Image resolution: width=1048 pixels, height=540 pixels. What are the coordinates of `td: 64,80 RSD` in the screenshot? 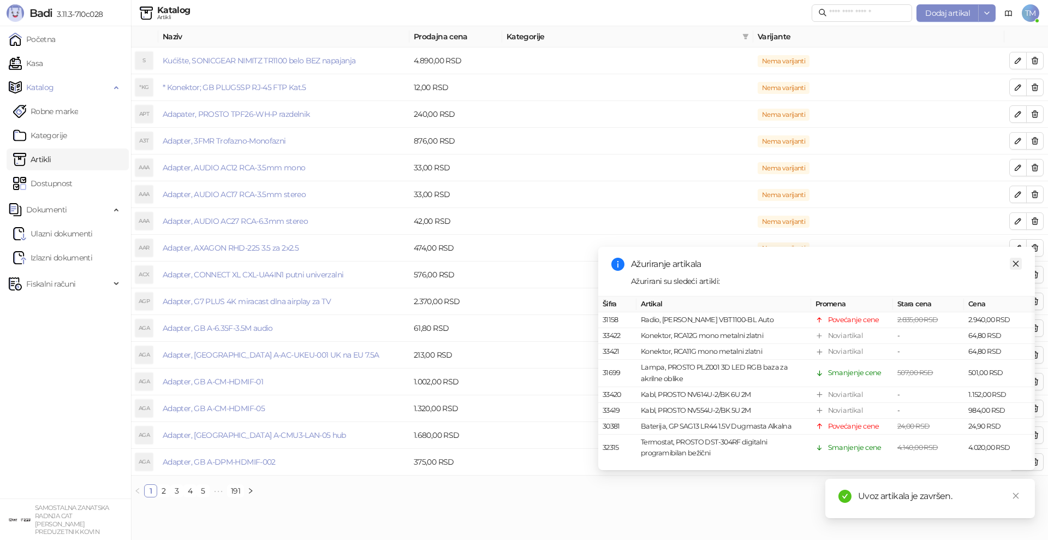 It's located at (999, 352).